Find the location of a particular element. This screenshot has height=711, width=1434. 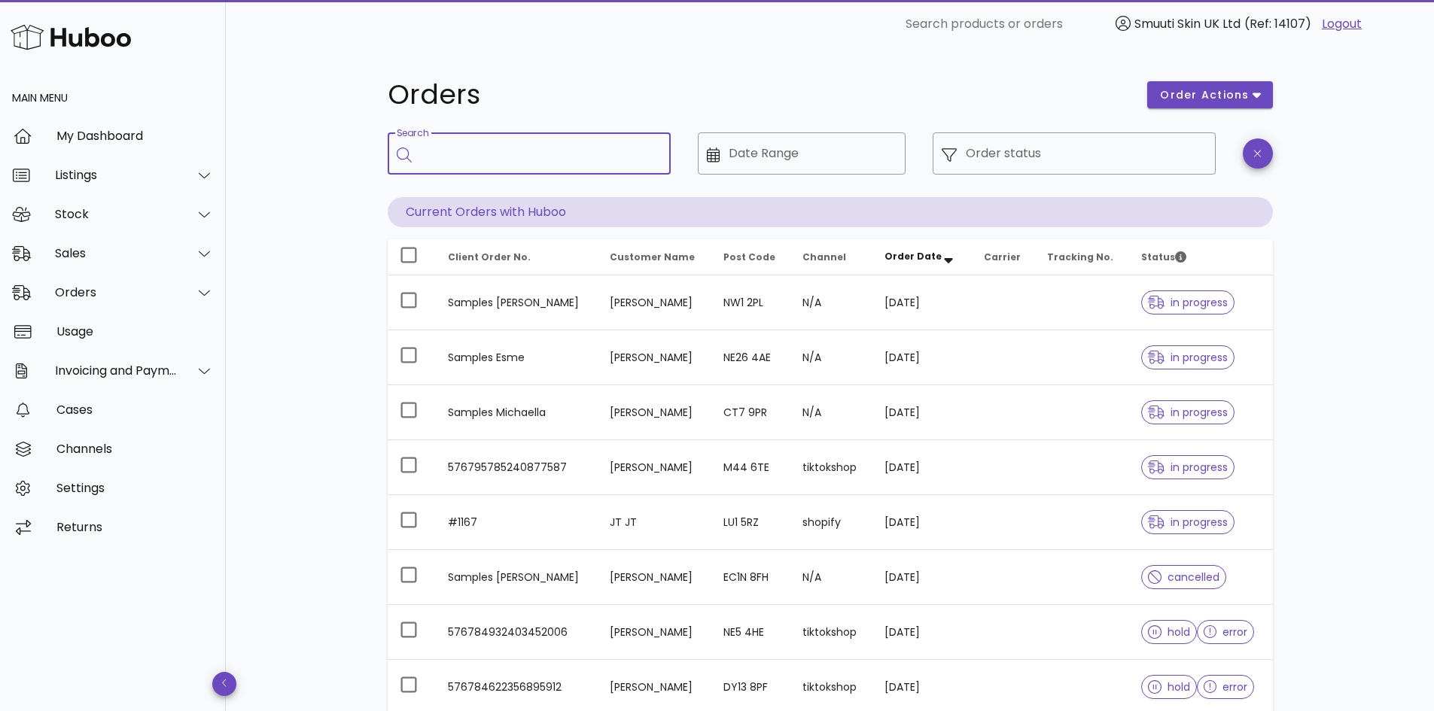

span: Channel is located at coordinates (824, 257).